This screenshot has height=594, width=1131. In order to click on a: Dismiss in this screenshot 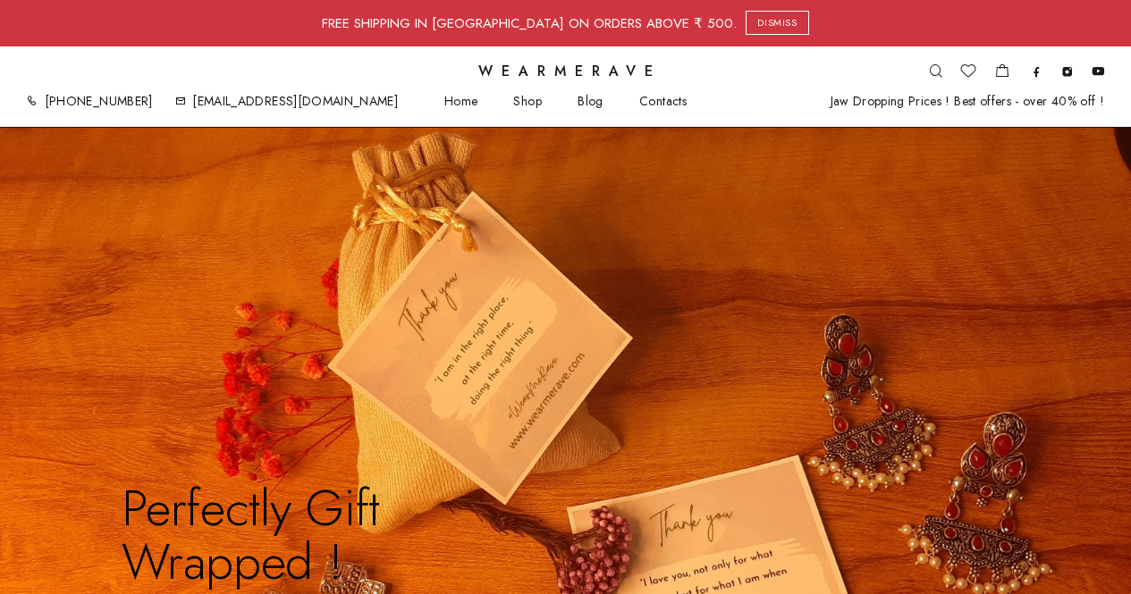, I will do `click(777, 22)`.